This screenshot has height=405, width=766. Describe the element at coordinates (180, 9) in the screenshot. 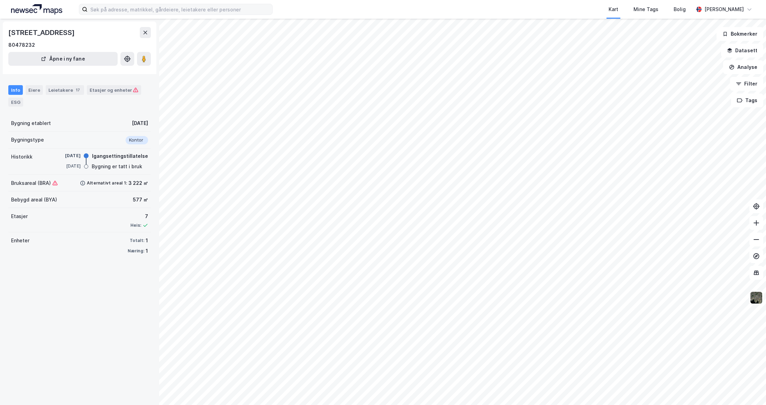

I see `input: Søk på adresse, matrikkel, gårdeiere, leietakere eller personer` at that location.